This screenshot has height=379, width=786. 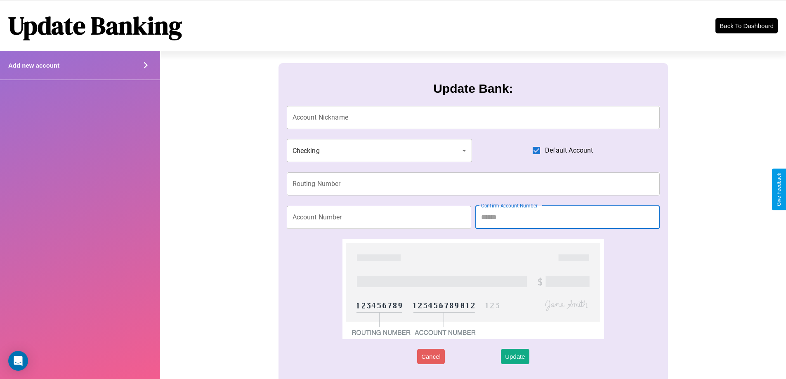 I want to click on h4: Add new account, so click(x=34, y=65).